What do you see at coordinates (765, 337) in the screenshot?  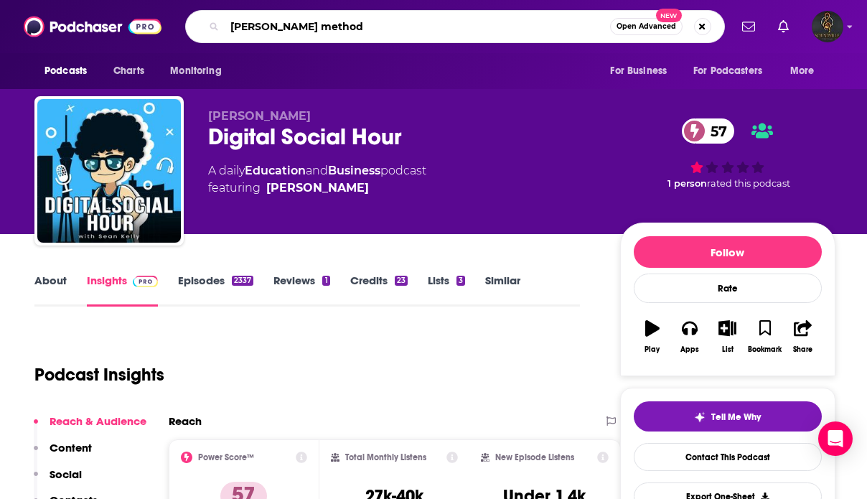 I see `button: Bookmark` at bounding box center [765, 337].